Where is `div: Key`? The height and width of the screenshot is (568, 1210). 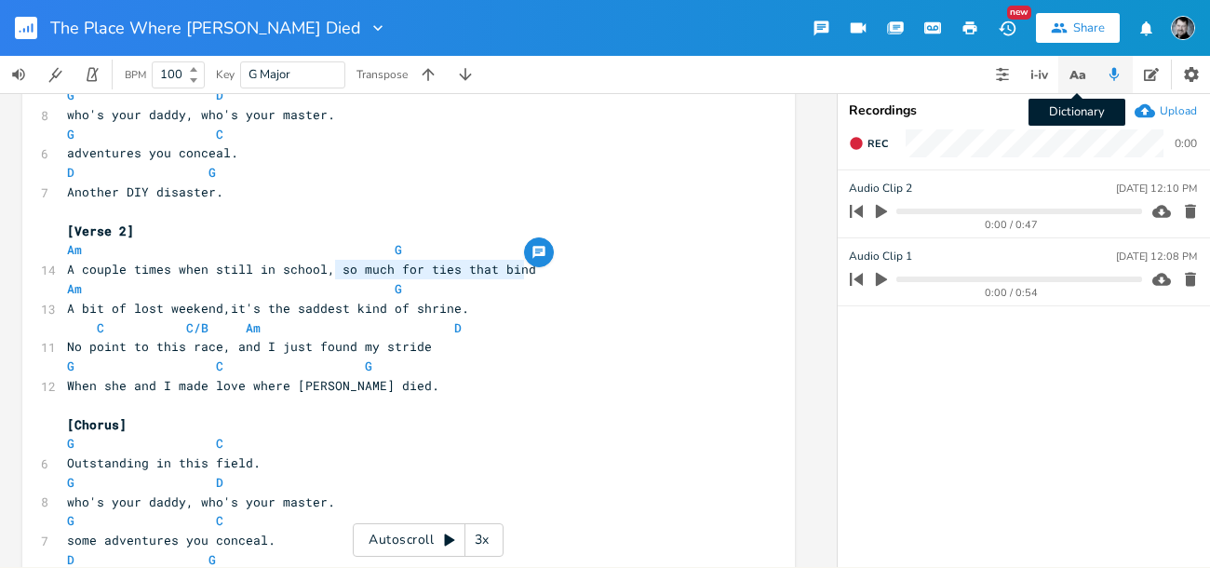
div: Key is located at coordinates (225, 74).